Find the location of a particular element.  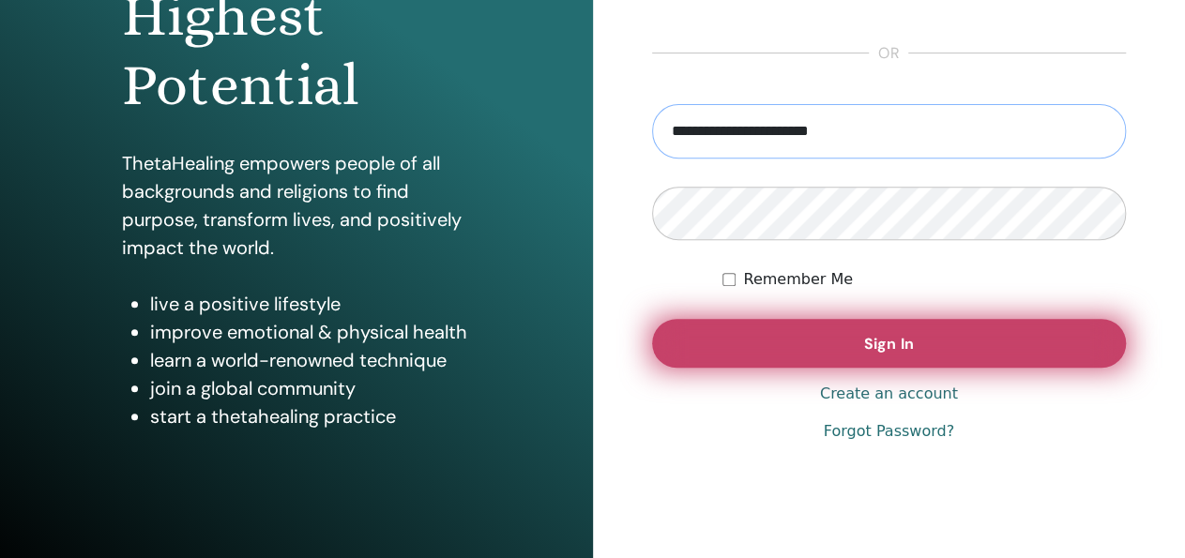

a: Forgot Password? is located at coordinates (888, 431).